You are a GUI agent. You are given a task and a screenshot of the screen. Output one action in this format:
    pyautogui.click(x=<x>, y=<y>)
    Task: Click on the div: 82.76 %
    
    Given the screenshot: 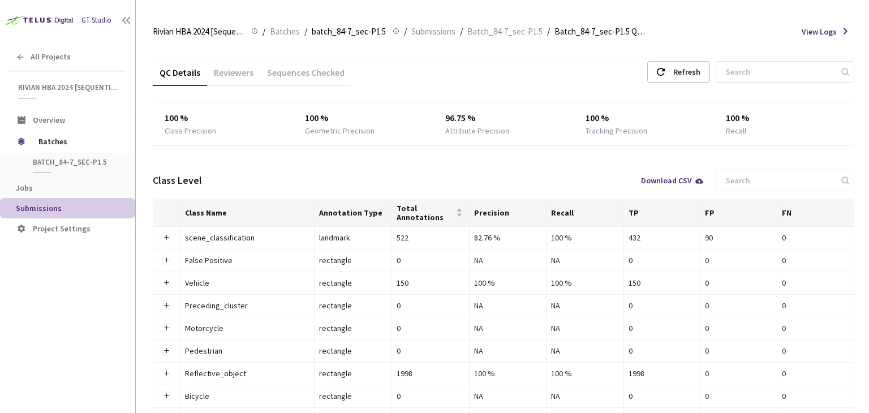 What is the action you would take?
    pyautogui.click(x=508, y=238)
    